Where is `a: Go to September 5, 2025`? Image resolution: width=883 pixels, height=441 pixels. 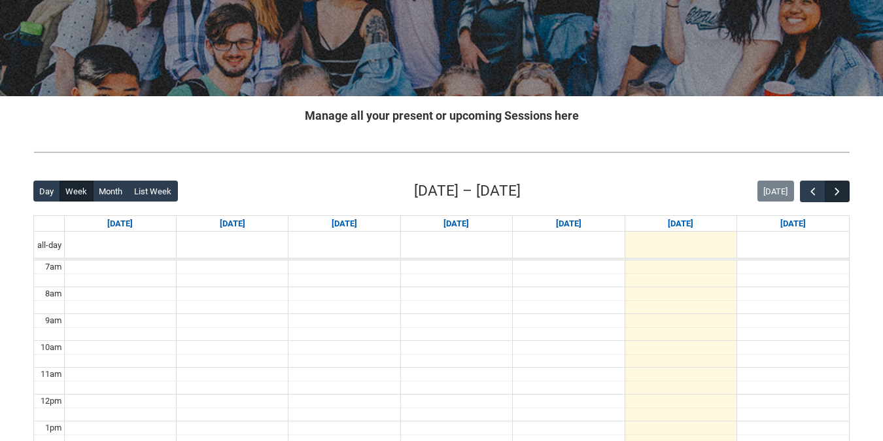 a: Go to September 5, 2025 is located at coordinates (680, 224).